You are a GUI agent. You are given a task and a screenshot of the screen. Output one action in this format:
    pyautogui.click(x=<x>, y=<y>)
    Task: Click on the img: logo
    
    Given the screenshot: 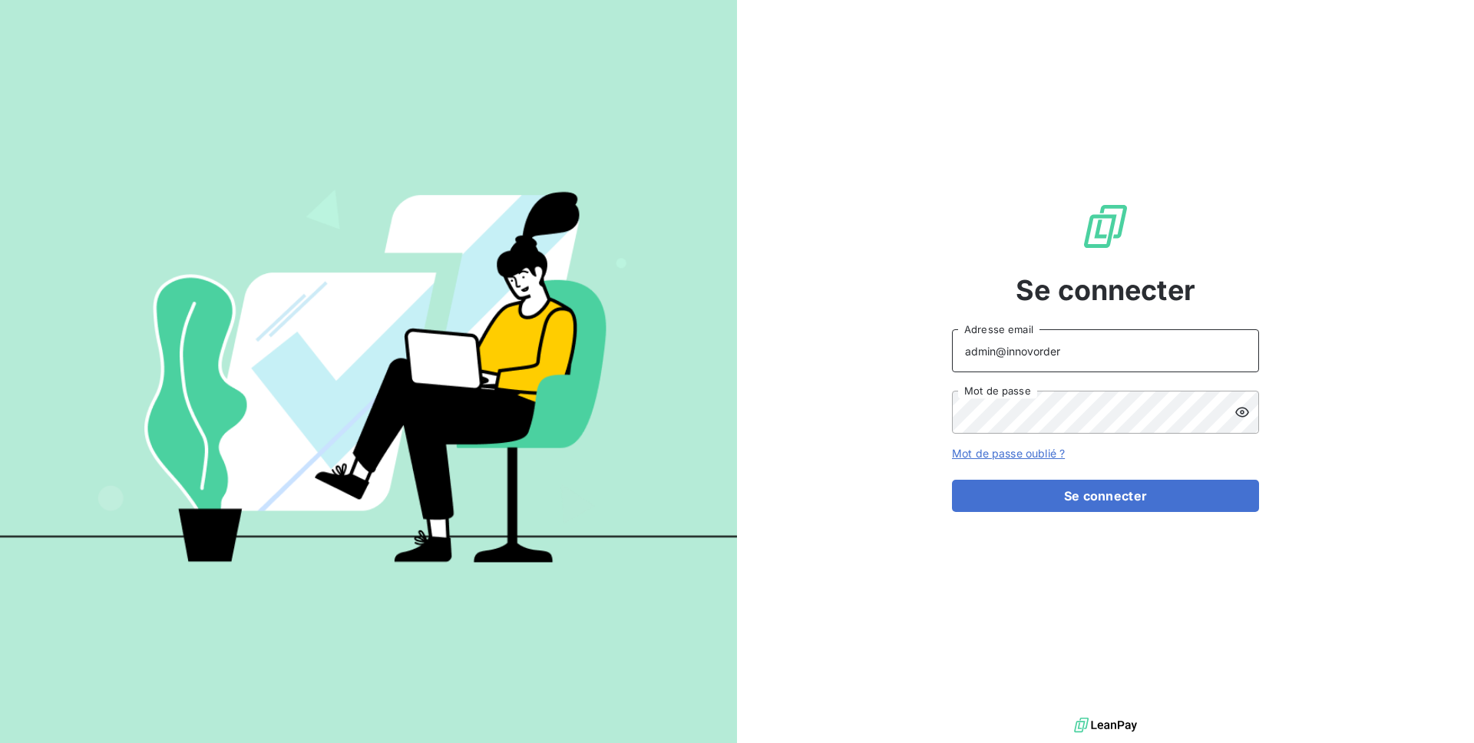 What is the action you would take?
    pyautogui.click(x=1105, y=725)
    